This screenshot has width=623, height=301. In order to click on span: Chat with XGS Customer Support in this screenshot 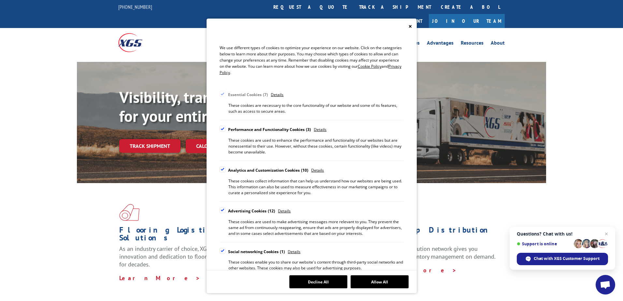, I will do `click(566, 259)`.